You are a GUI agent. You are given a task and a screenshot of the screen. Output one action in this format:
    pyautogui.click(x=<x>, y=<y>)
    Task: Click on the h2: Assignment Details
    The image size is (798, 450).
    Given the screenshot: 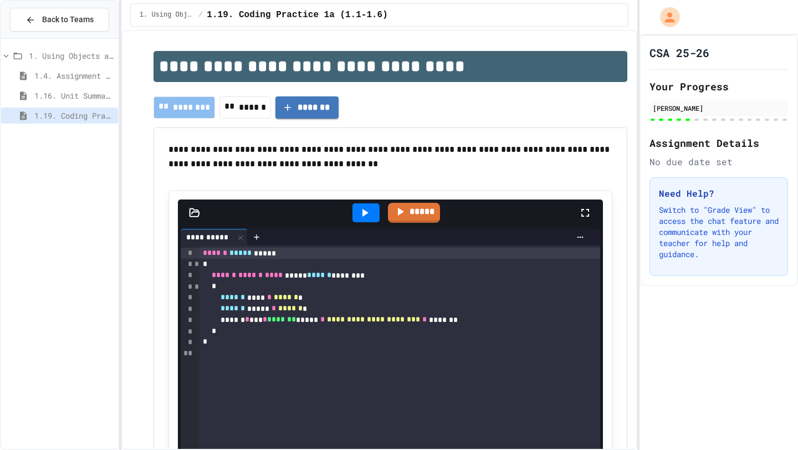 What is the action you would take?
    pyautogui.click(x=718, y=143)
    